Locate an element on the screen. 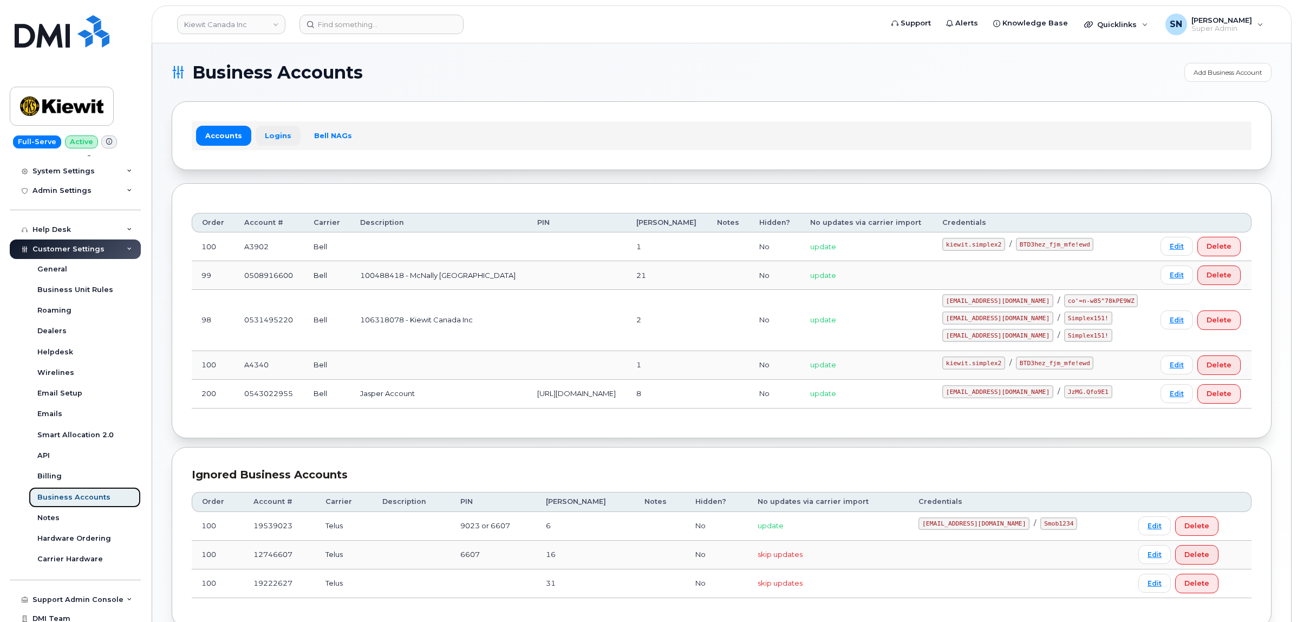 This screenshot has width=1297, height=622. td: 98 is located at coordinates (213, 320).